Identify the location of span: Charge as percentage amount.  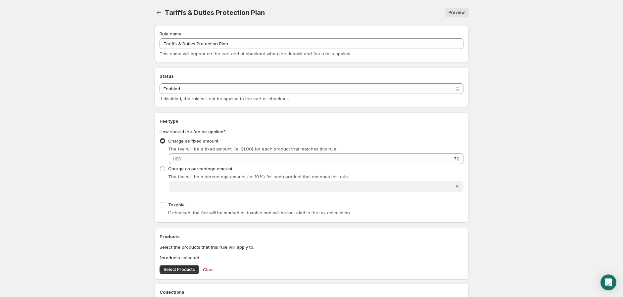
(200, 169).